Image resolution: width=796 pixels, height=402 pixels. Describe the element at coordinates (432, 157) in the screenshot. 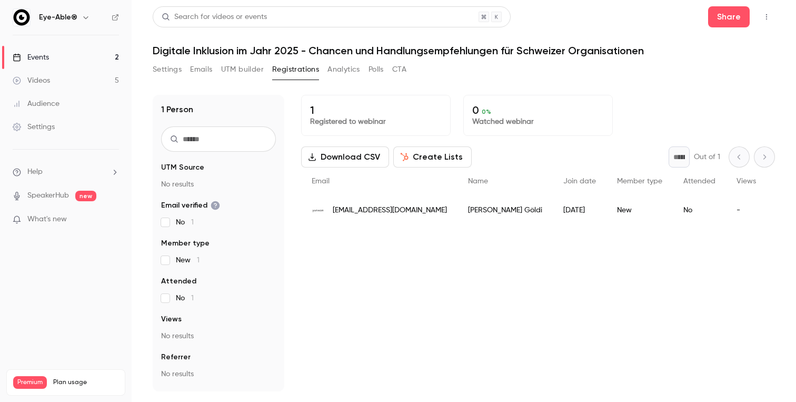

I see `button: Create Lists` at that location.